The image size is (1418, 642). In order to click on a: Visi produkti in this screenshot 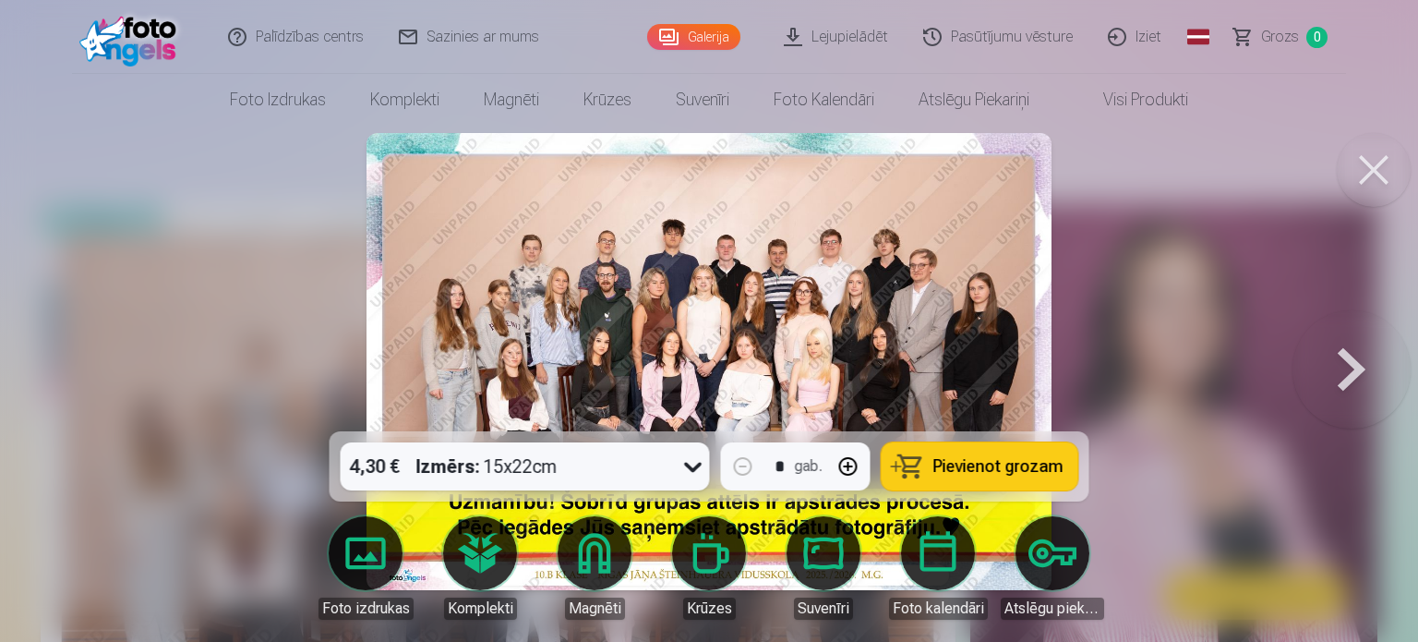, I will do `click(1131, 100)`.